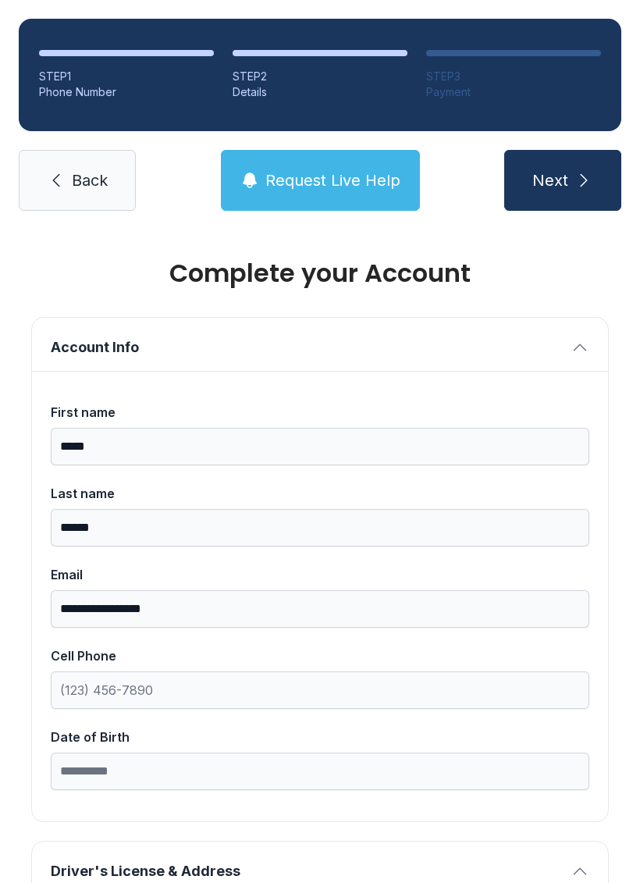  Describe the element at coordinates (320, 528) in the screenshot. I see `input: Last name` at that location.